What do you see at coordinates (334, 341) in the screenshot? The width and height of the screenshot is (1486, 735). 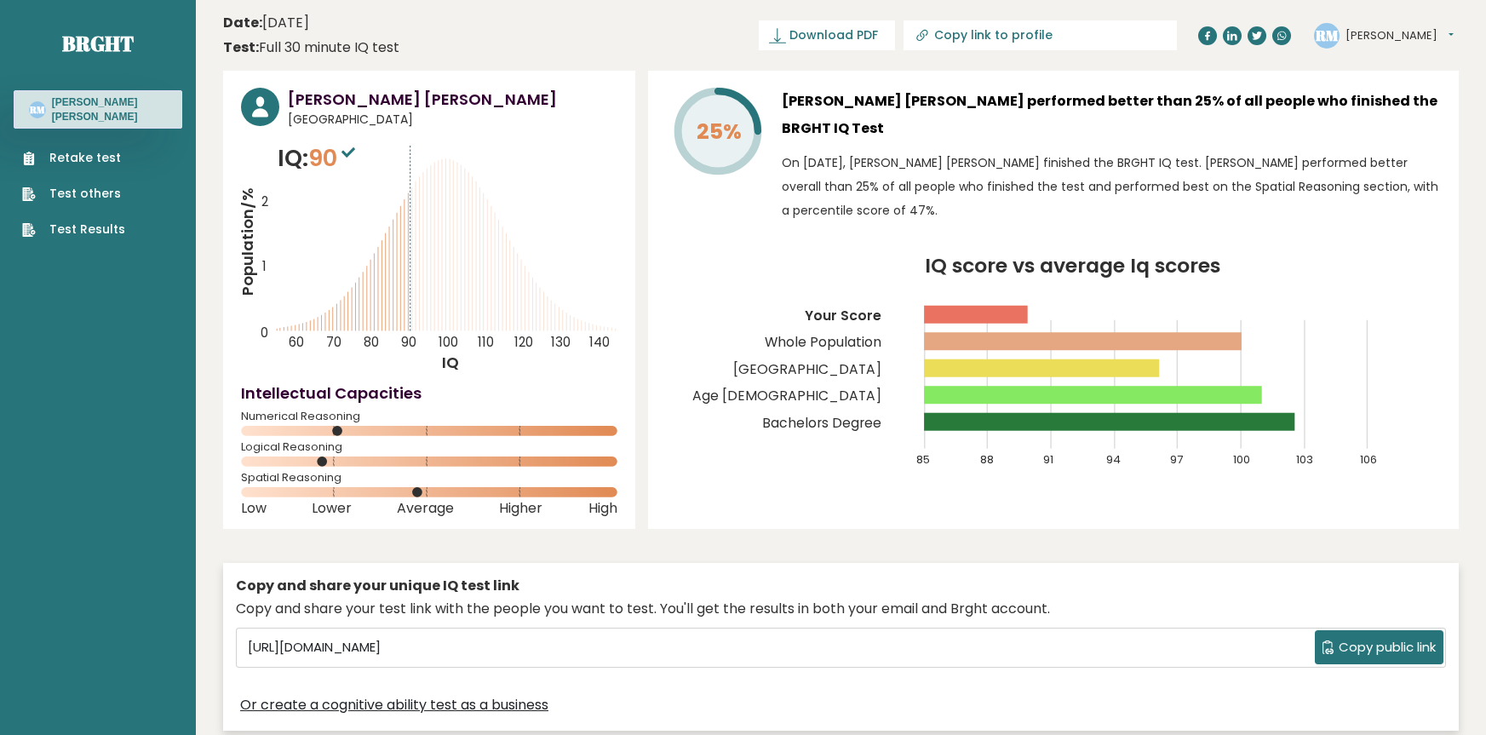 I see `tspan: 70` at bounding box center [334, 341].